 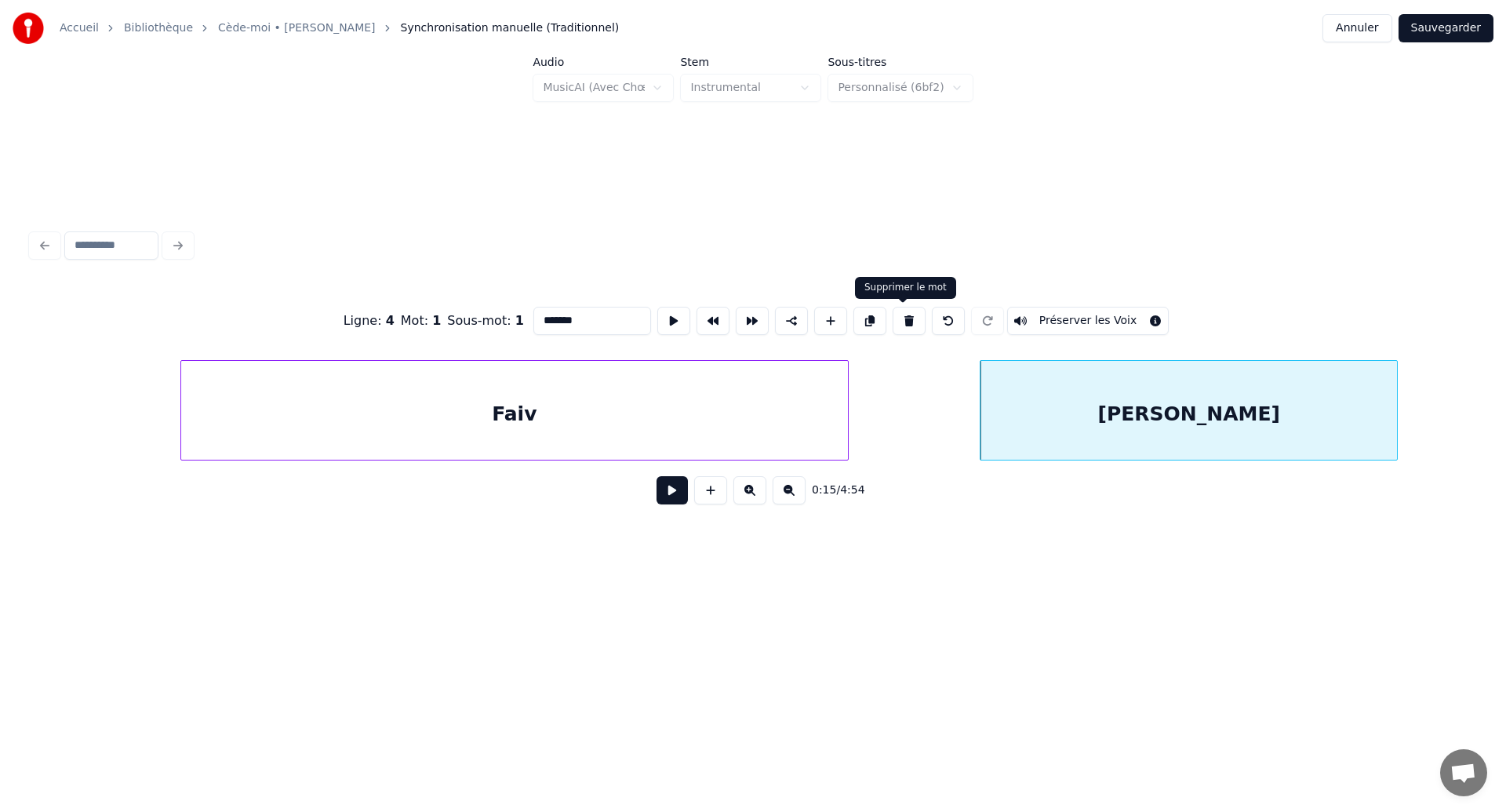 I want to click on span: Synchronisation manuelle (Traditionnel), so click(x=510, y=28).